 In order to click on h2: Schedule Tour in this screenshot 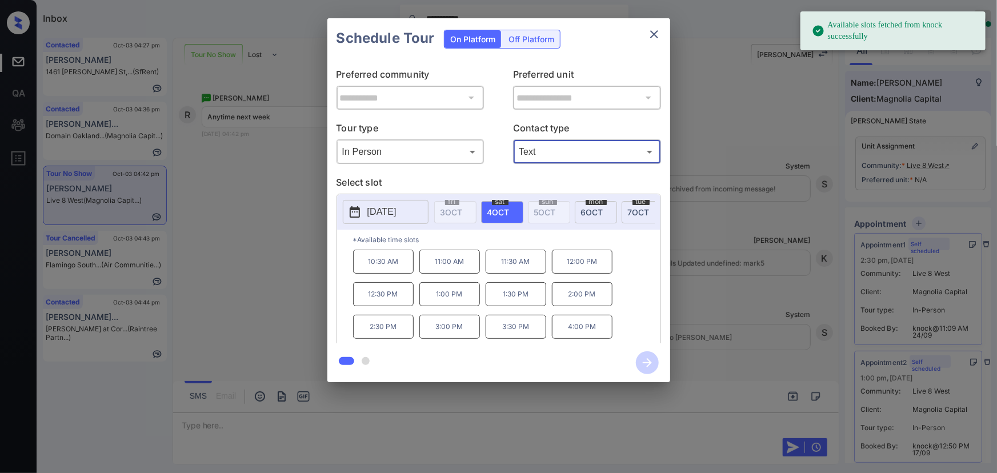, I will do `click(386, 38)`.